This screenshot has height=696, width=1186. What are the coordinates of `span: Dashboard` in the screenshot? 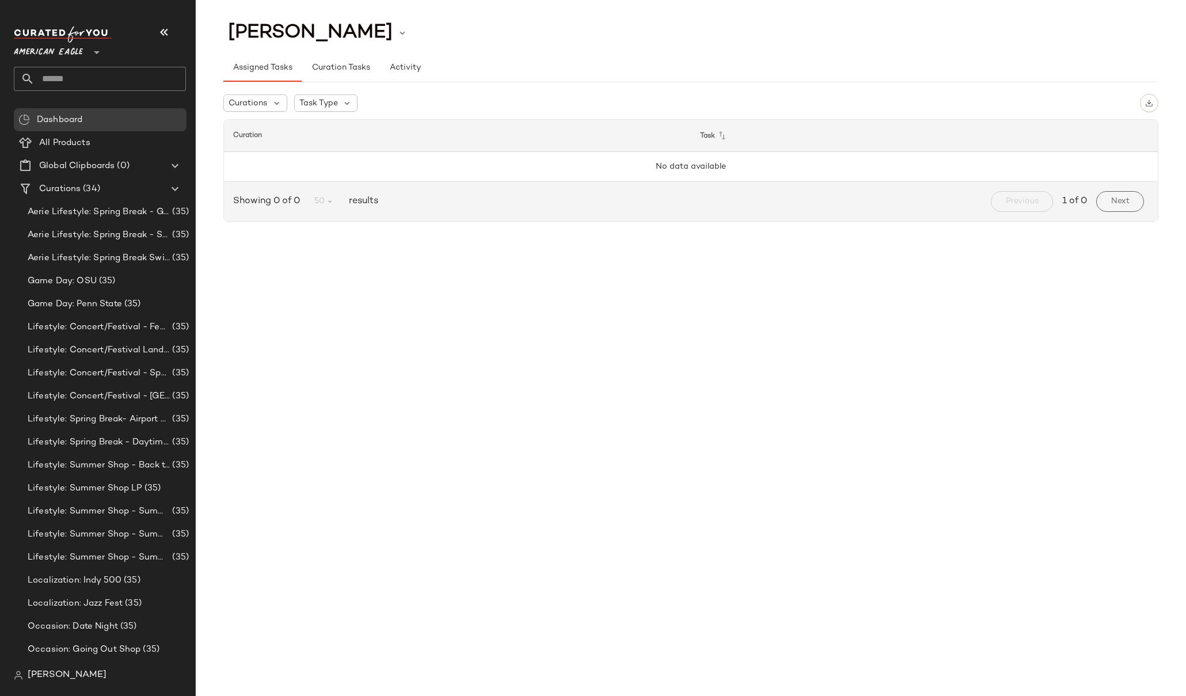 It's located at (59, 120).